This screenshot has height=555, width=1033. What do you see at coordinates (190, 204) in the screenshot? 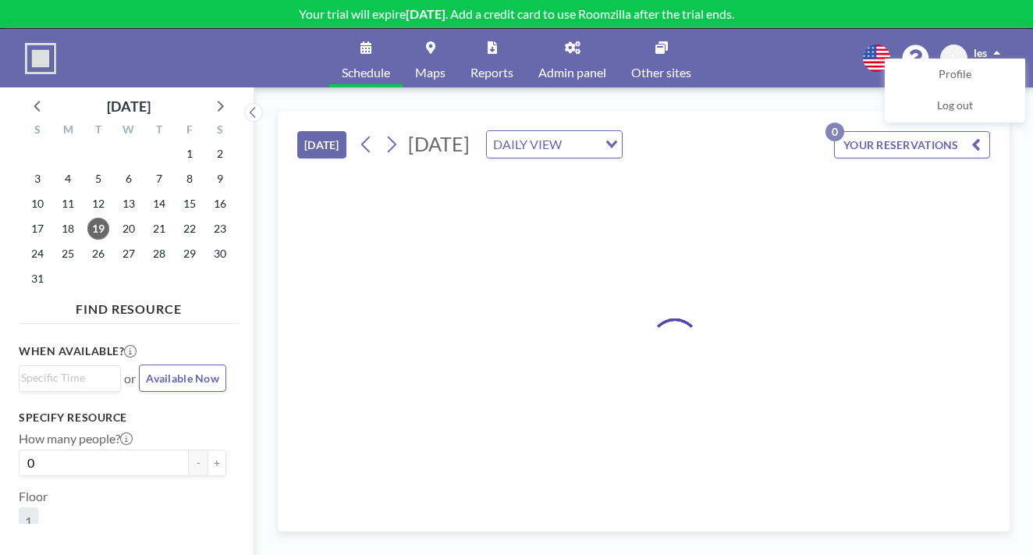
I see `span: Friday, August 15, 2025` at bounding box center [190, 204].